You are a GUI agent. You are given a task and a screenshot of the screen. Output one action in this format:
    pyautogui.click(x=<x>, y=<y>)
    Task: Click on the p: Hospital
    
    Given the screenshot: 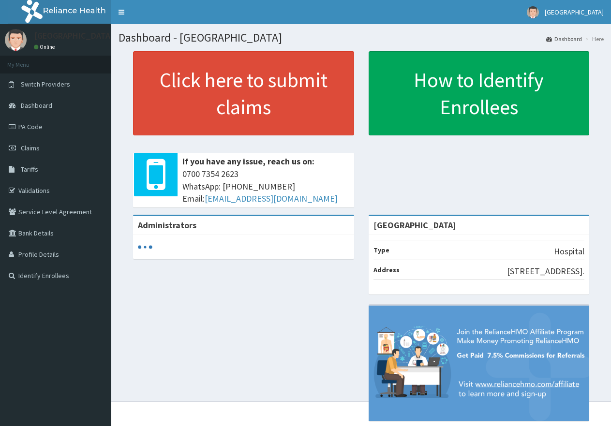 What is the action you would take?
    pyautogui.click(x=569, y=252)
    